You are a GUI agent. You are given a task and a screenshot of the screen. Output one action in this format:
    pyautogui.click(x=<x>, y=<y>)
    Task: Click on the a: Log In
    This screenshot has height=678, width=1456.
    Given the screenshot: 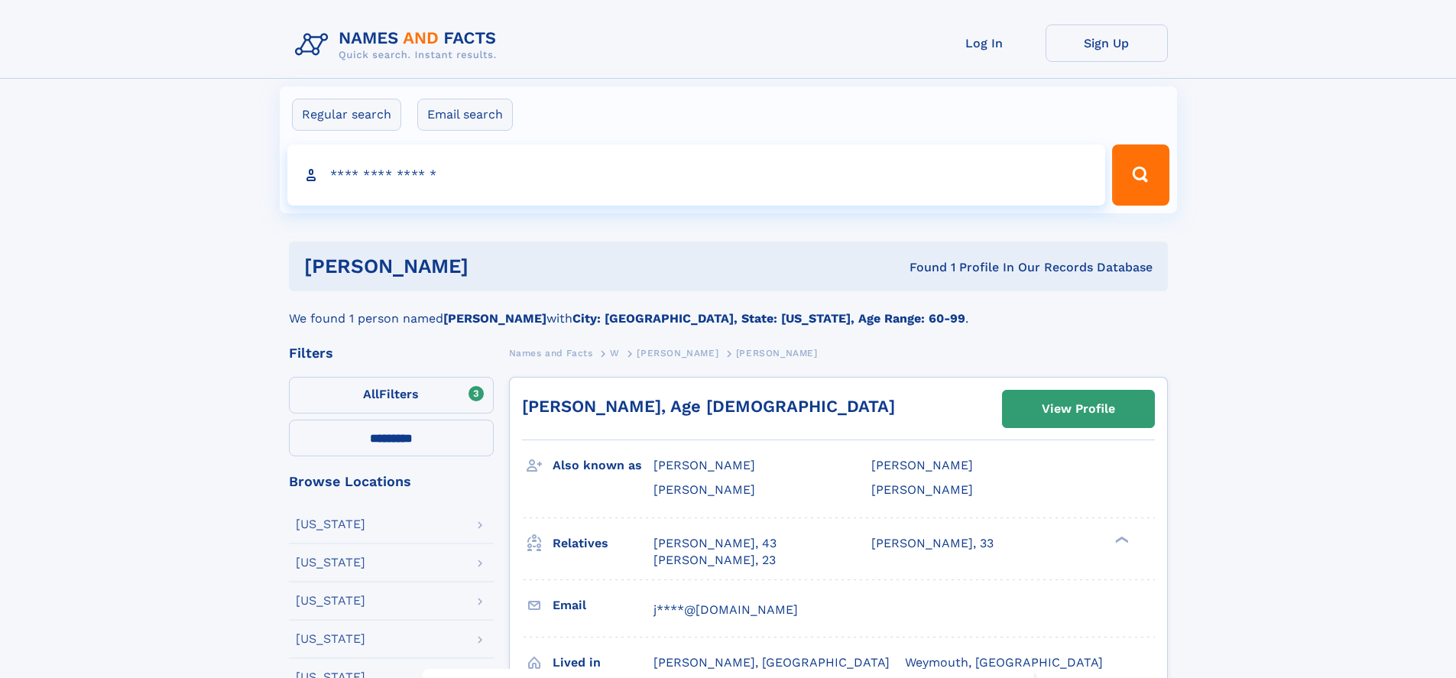 What is the action you would take?
    pyautogui.click(x=985, y=43)
    